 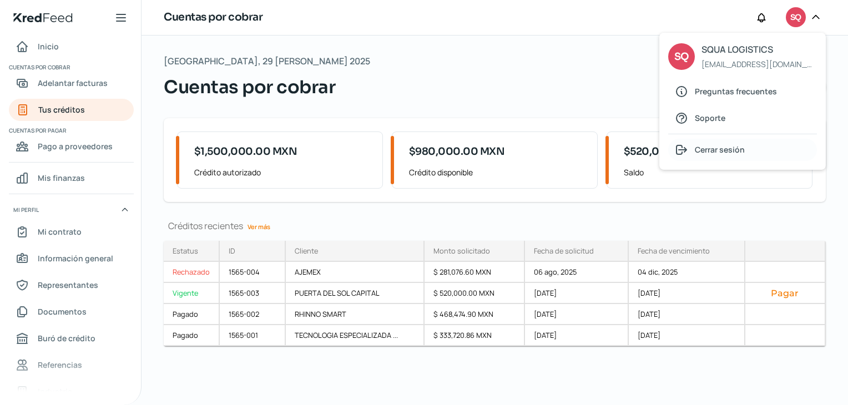 I want to click on a: Pago a proveedores, so click(x=71, y=147).